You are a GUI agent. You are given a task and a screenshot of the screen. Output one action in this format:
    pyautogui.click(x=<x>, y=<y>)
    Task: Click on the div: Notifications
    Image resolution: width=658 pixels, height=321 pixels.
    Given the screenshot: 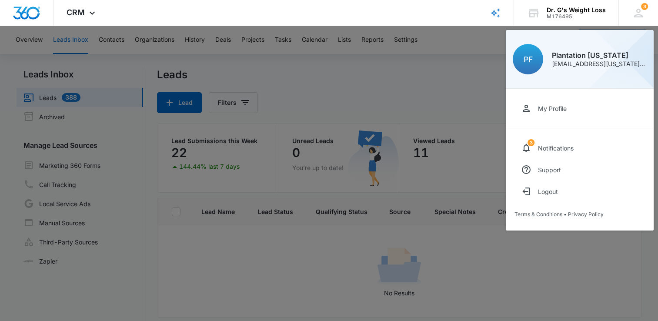 What is the action you would take?
    pyautogui.click(x=556, y=148)
    